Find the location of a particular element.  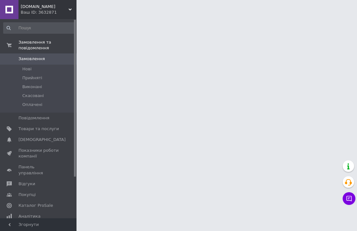

span: Відгуки is located at coordinates (27, 184).